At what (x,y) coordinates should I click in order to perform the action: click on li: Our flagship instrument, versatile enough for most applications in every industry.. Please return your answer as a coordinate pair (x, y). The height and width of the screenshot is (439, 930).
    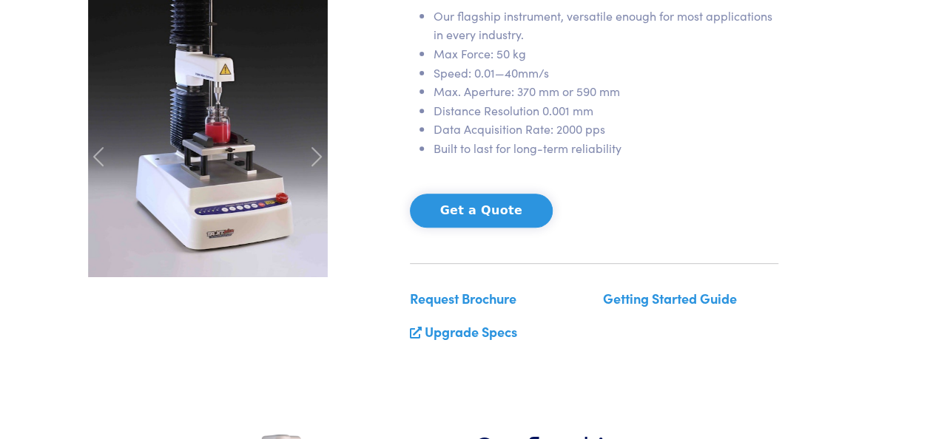
    Looking at the image, I should click on (606, 25).